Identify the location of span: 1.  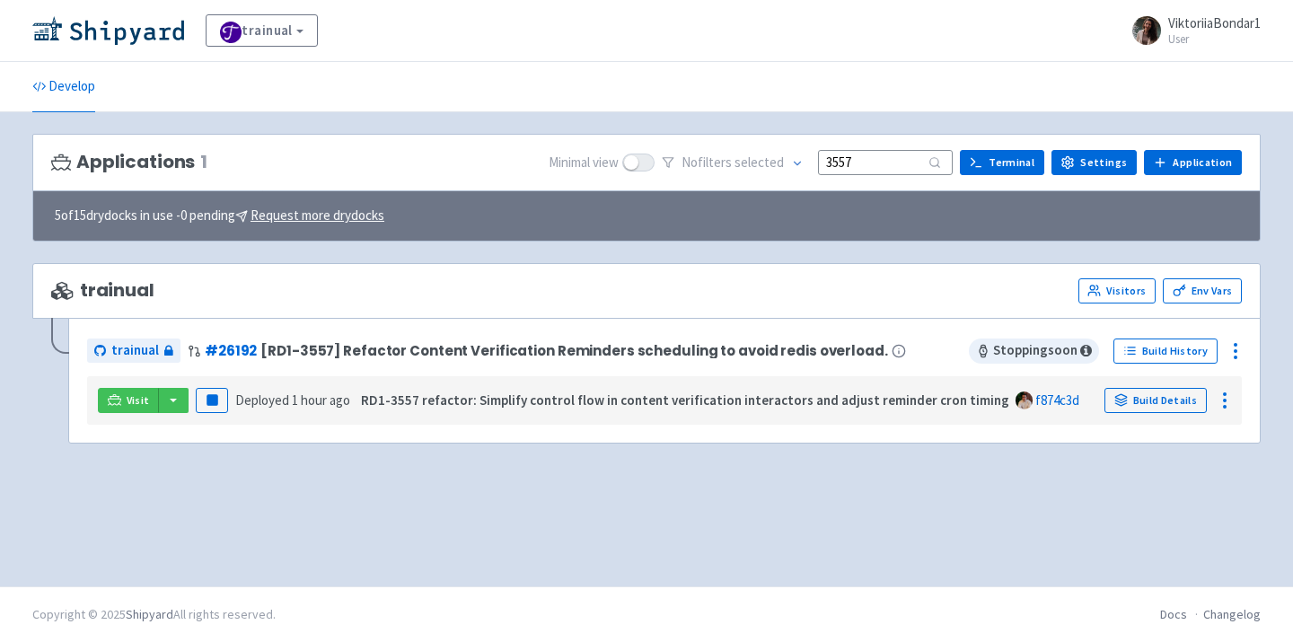
(204, 162).